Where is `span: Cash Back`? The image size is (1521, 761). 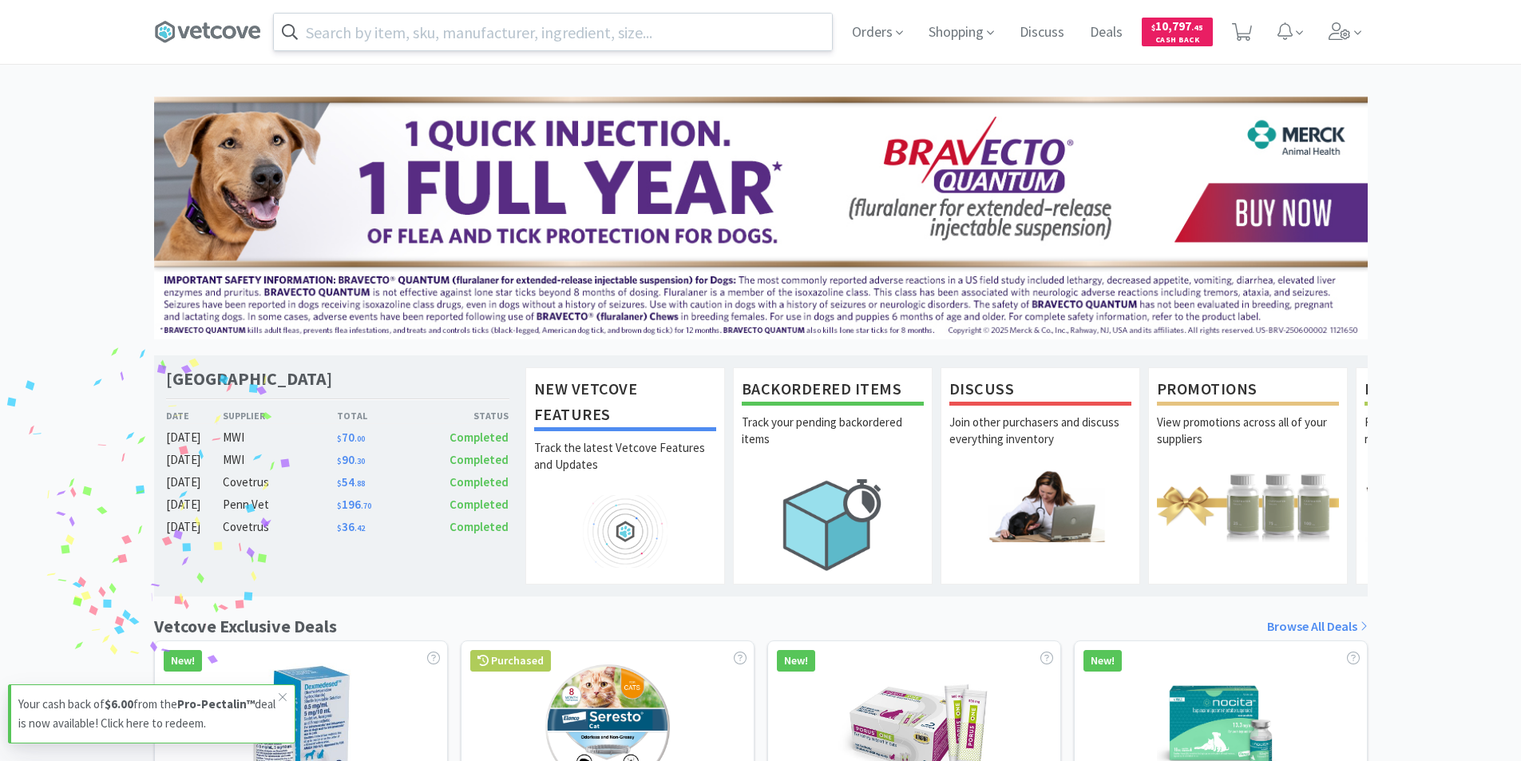
span: Cash Back is located at coordinates (1177, 41).